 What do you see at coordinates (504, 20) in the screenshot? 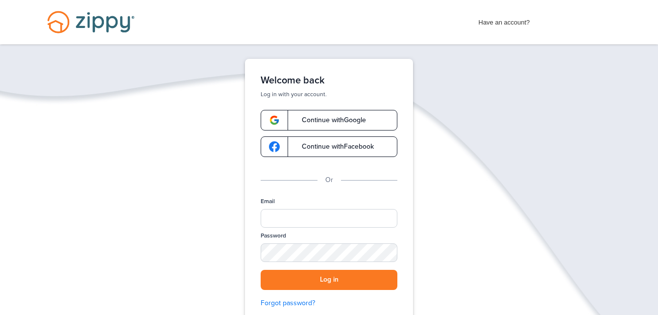
I see `span: Have an account?` at bounding box center [504, 20].